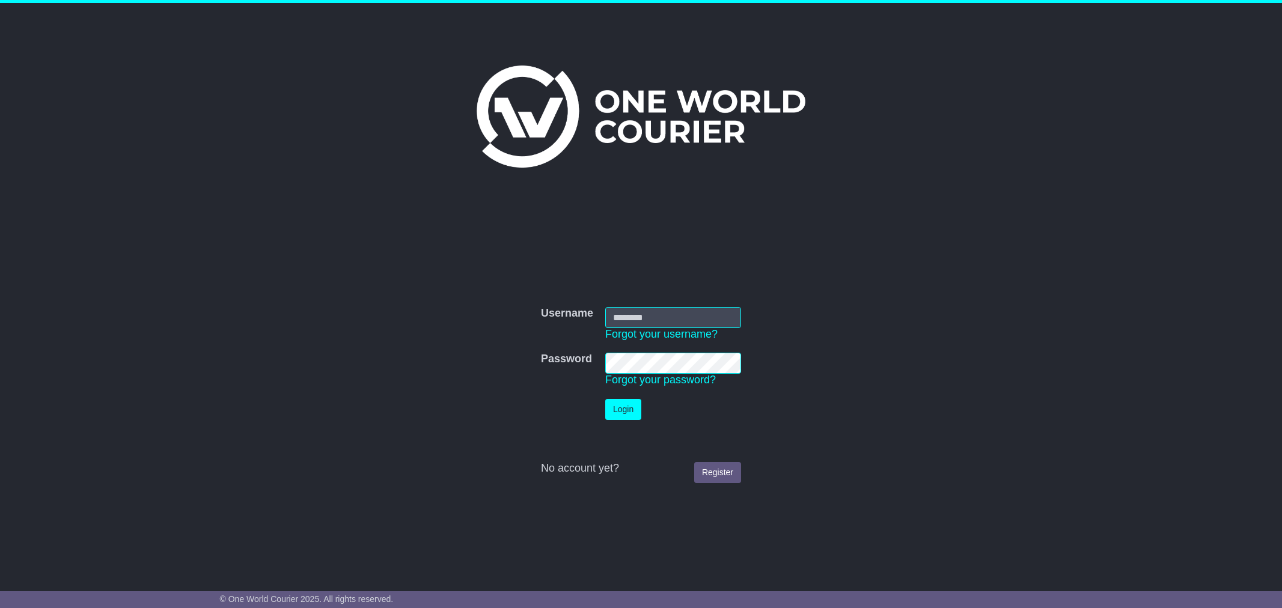 The height and width of the screenshot is (608, 1282). I want to click on label: Password, so click(566, 359).